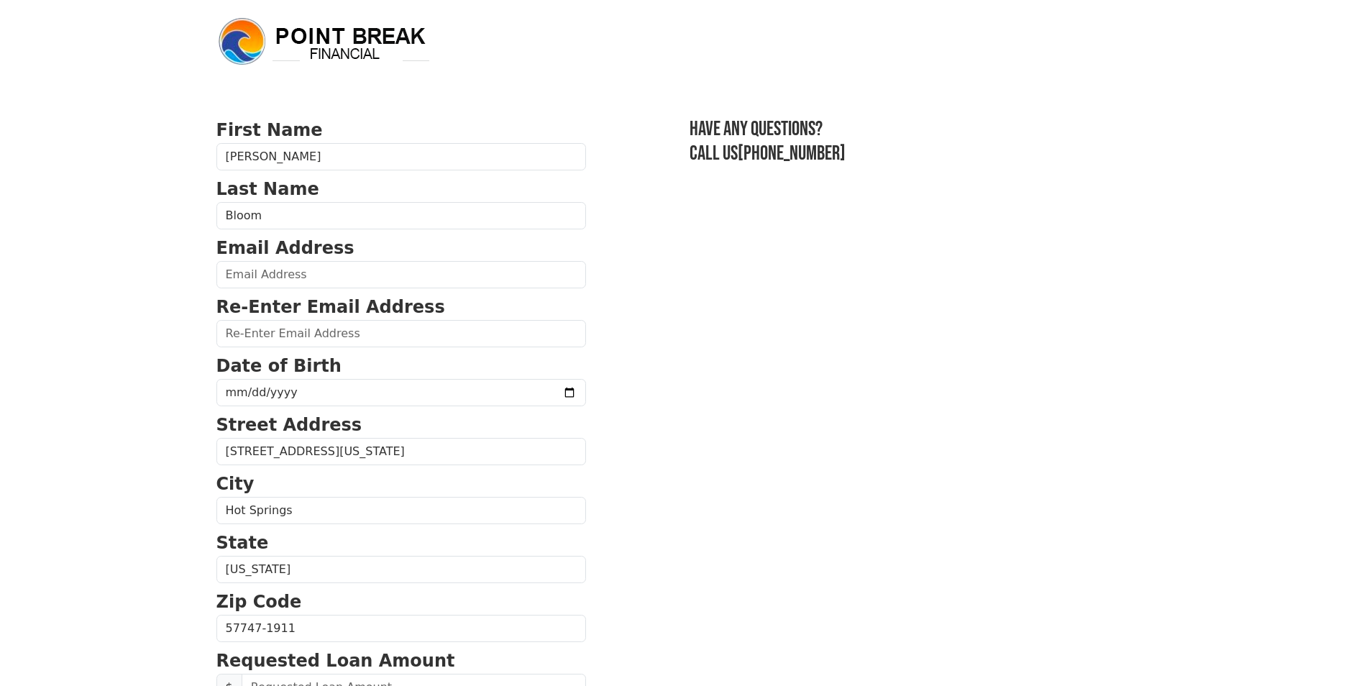  Describe the element at coordinates (401, 452) in the screenshot. I see `input: Street Address` at that location.